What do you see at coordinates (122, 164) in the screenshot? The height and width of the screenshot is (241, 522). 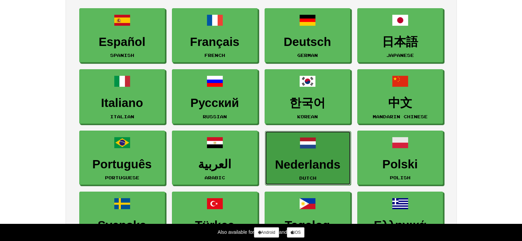 I see `h3: Português` at bounding box center [122, 164].